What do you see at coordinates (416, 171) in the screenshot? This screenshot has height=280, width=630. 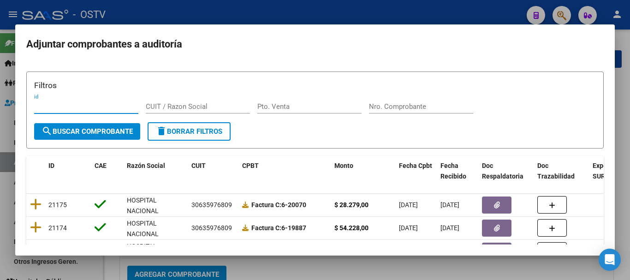 I see `datatable-header-cell: Fecha Cpbt` at bounding box center [416, 171].